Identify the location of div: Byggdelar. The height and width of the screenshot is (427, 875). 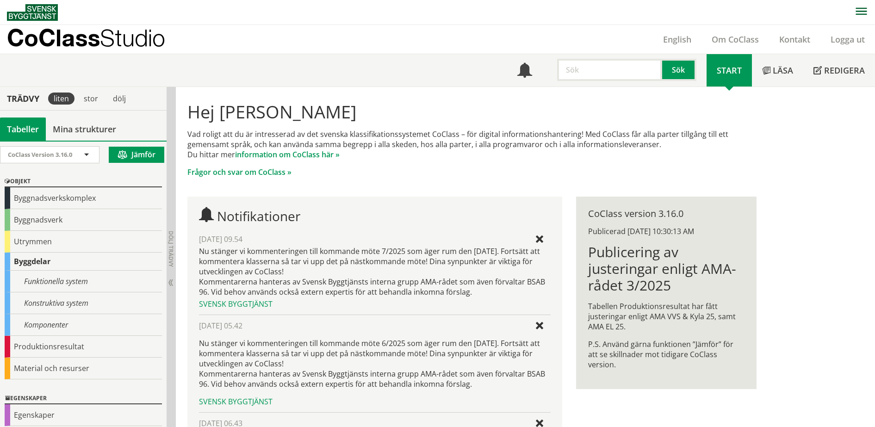
(83, 261).